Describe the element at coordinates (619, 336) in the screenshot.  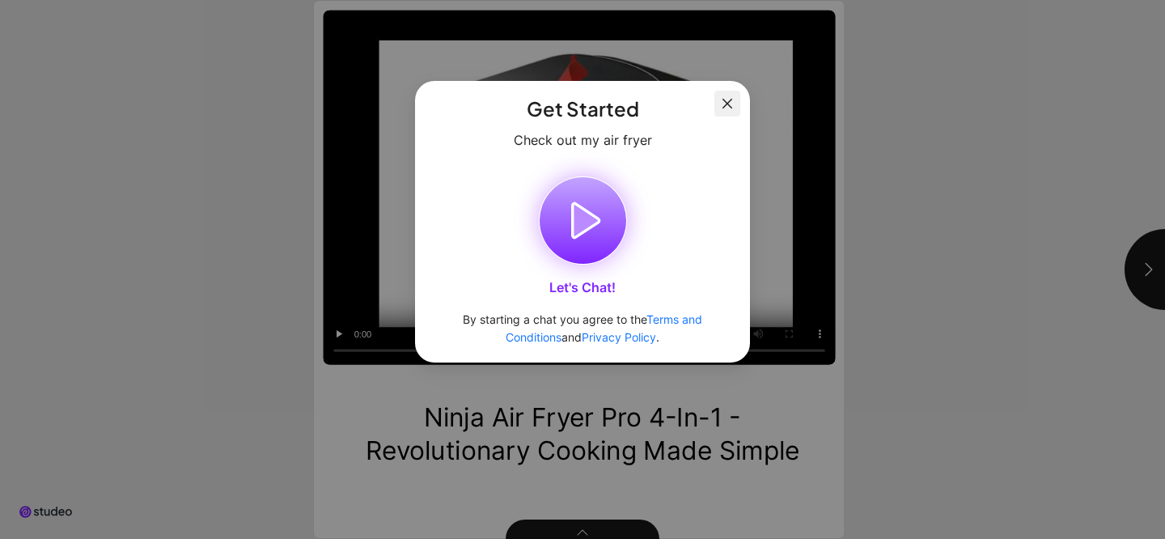
I see `a: Privacy Policy` at that location.